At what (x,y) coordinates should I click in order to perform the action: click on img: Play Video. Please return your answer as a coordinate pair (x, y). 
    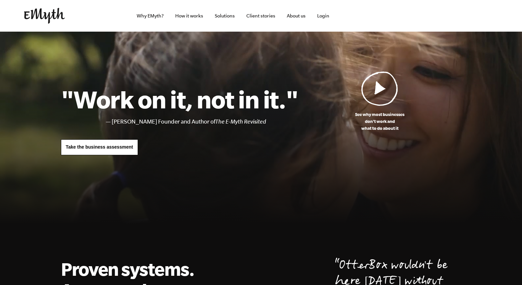
    Looking at the image, I should click on (380, 88).